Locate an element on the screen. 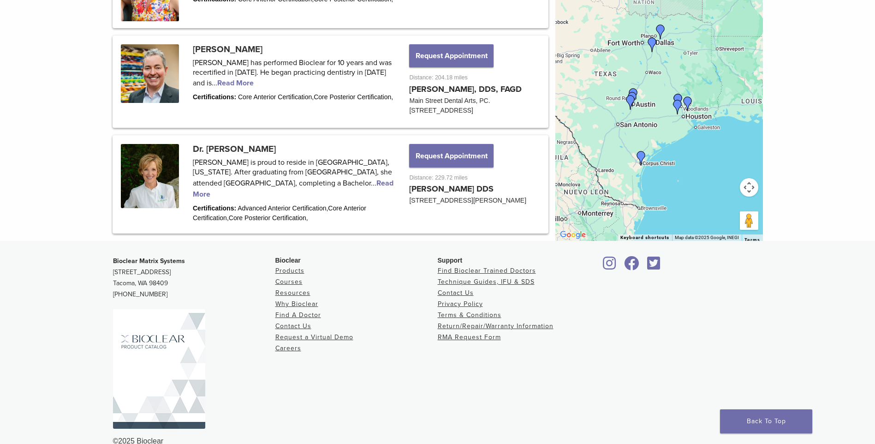 Image resolution: width=875 pixels, height=444 pixels. div: Dr. Craig V. Smith is located at coordinates (652, 45).